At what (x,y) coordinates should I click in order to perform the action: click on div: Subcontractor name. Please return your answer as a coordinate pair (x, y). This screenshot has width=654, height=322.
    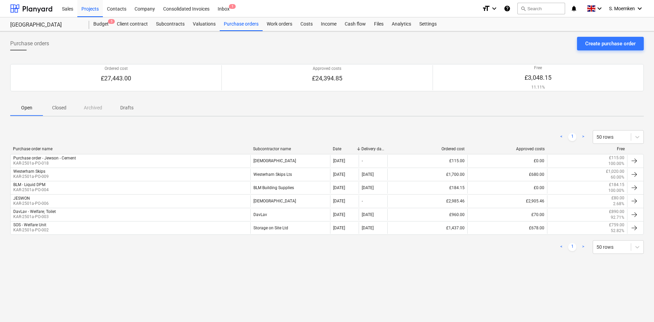
    Looking at the image, I should click on (290, 149).